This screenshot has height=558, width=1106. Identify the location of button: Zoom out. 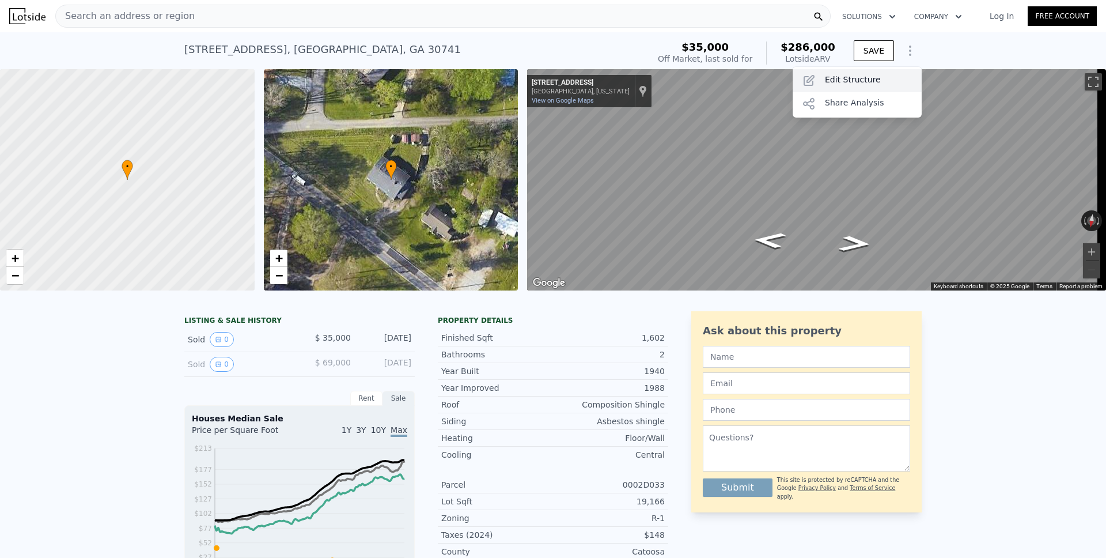
(1092, 270).